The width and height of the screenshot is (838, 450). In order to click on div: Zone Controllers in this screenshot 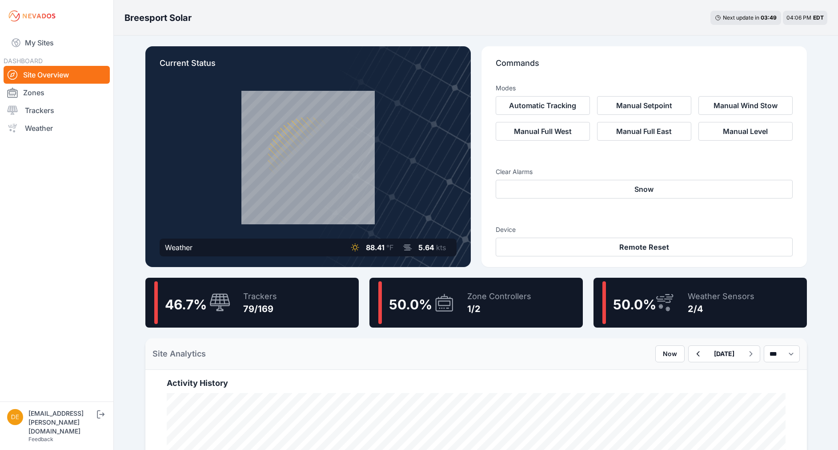, I will do `click(499, 296)`.